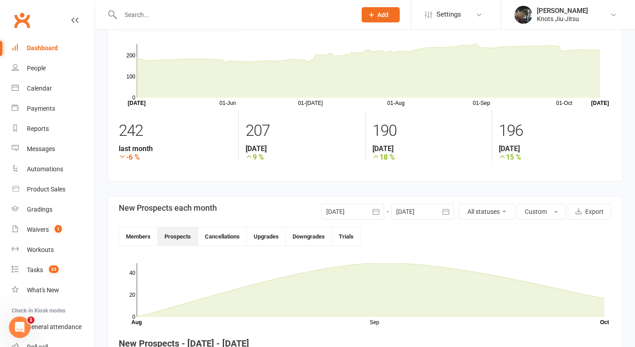  I want to click on div: Knots Jiu-Jitsu, so click(563, 19).